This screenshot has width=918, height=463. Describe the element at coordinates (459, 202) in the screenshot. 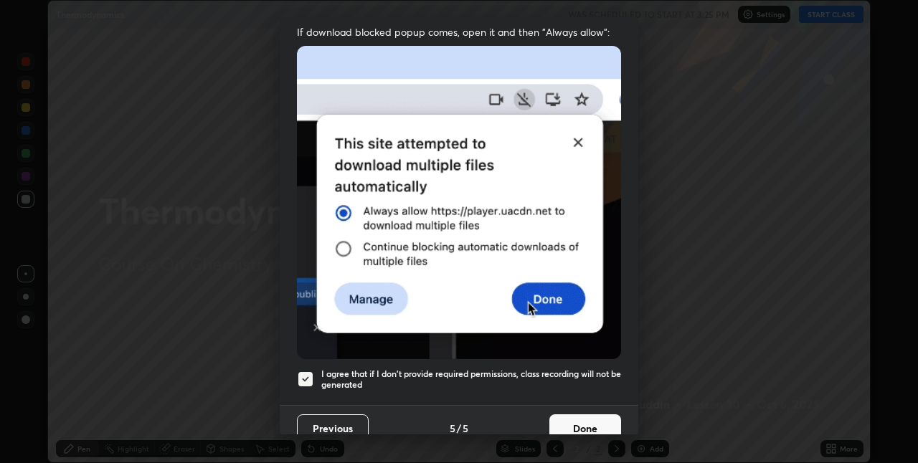

I see `img: downloads-permission-blocked.gif` at that location.